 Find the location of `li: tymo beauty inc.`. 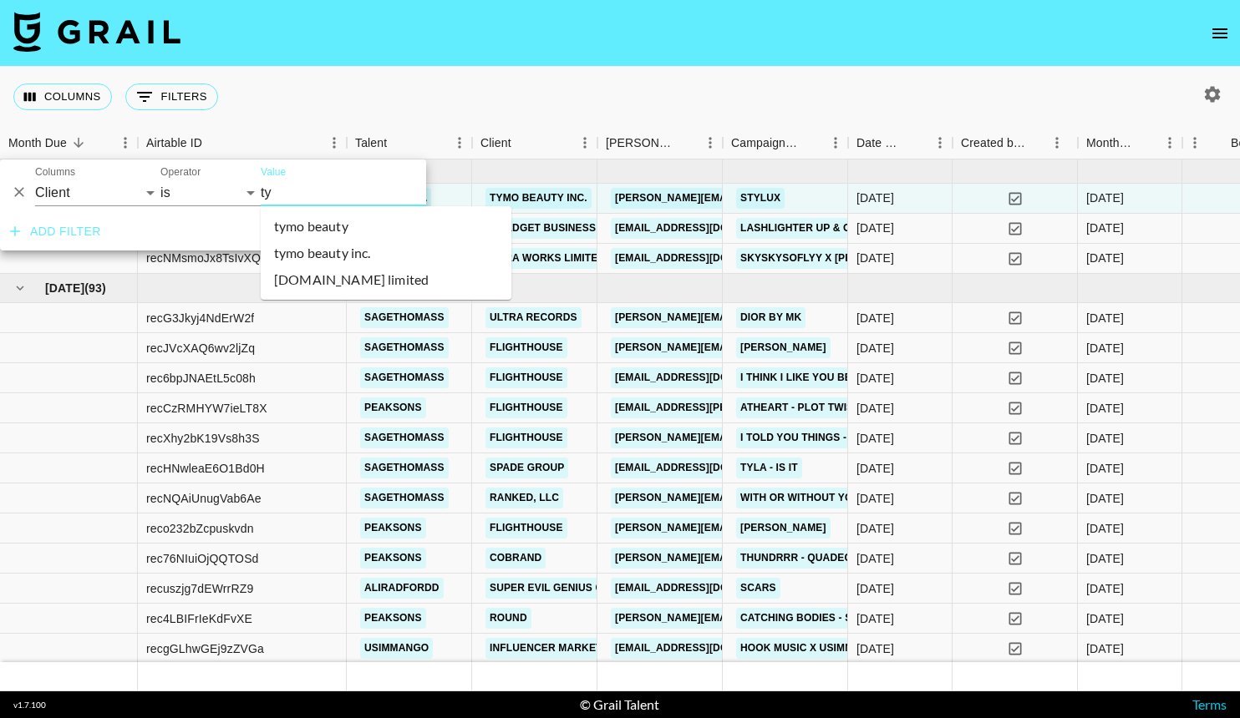

li: tymo beauty inc. is located at coordinates (386, 253).